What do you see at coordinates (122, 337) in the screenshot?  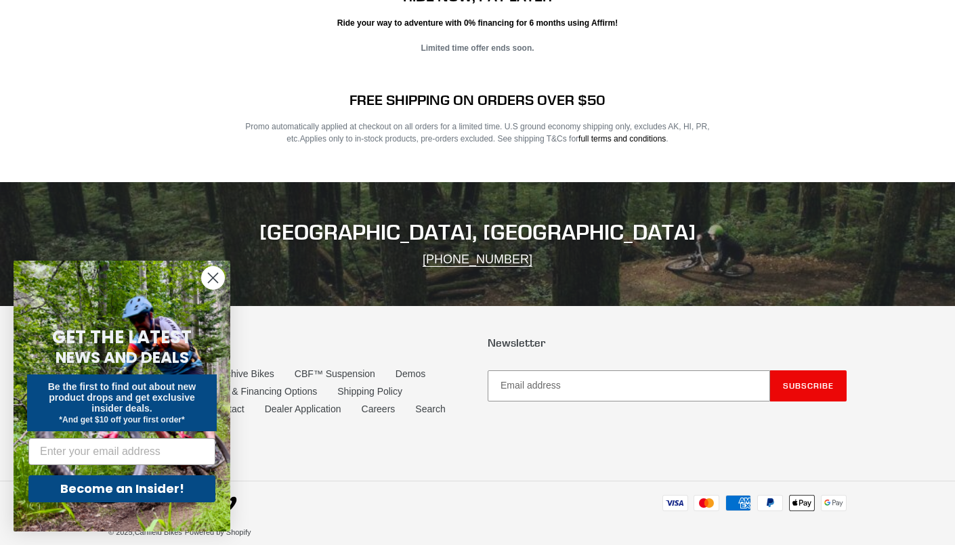 I see `span: GET THE LATEST` at bounding box center [122, 337].